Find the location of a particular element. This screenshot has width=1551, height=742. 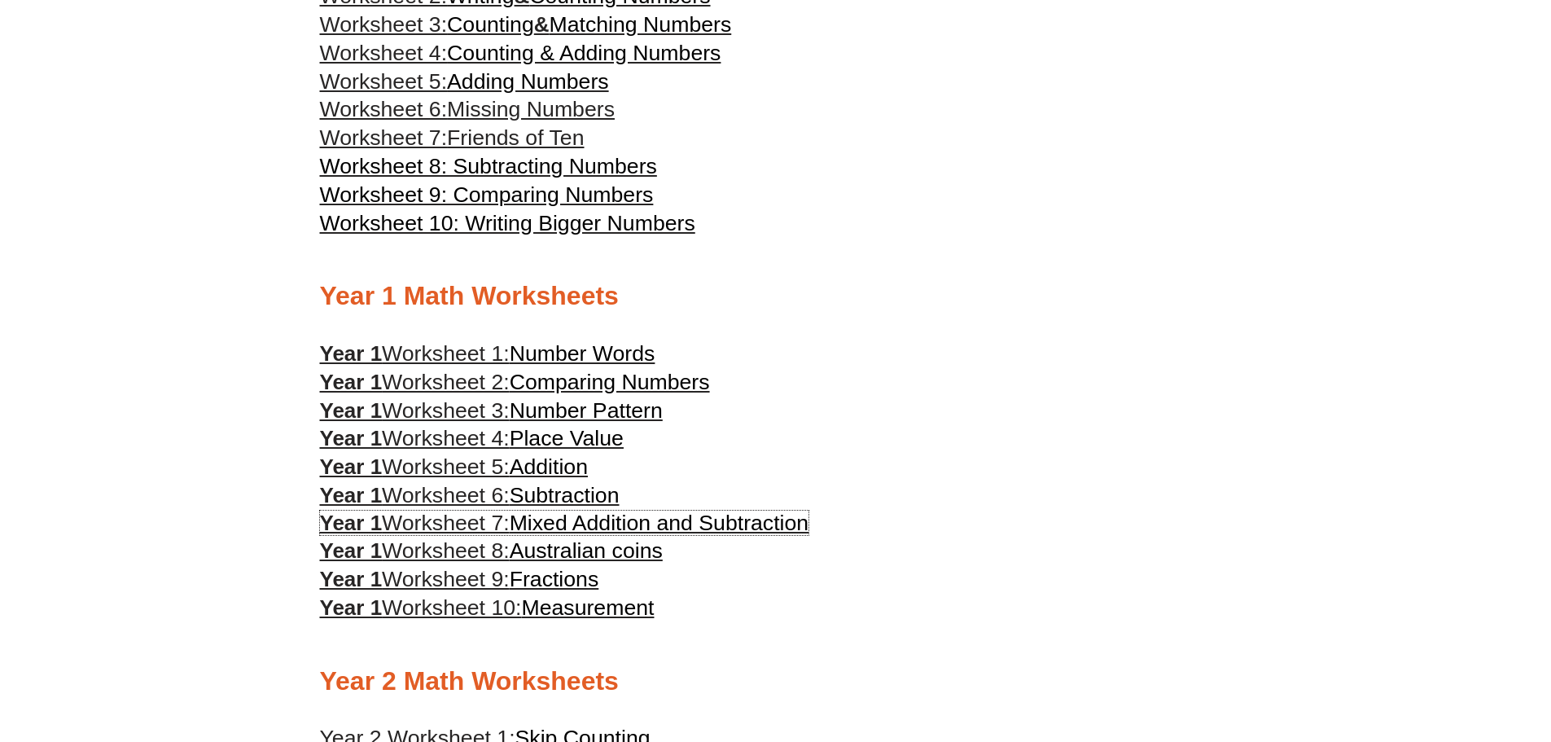

span: Mixed Addition and Subtraction is located at coordinates (659, 523).